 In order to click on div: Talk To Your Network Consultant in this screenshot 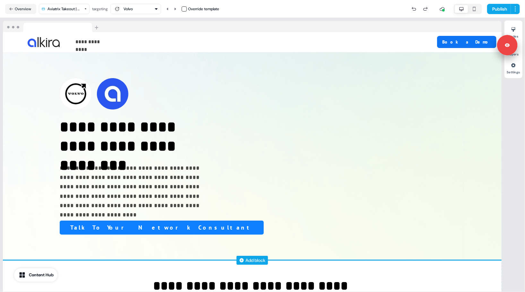, I will do `click(162, 228)`.